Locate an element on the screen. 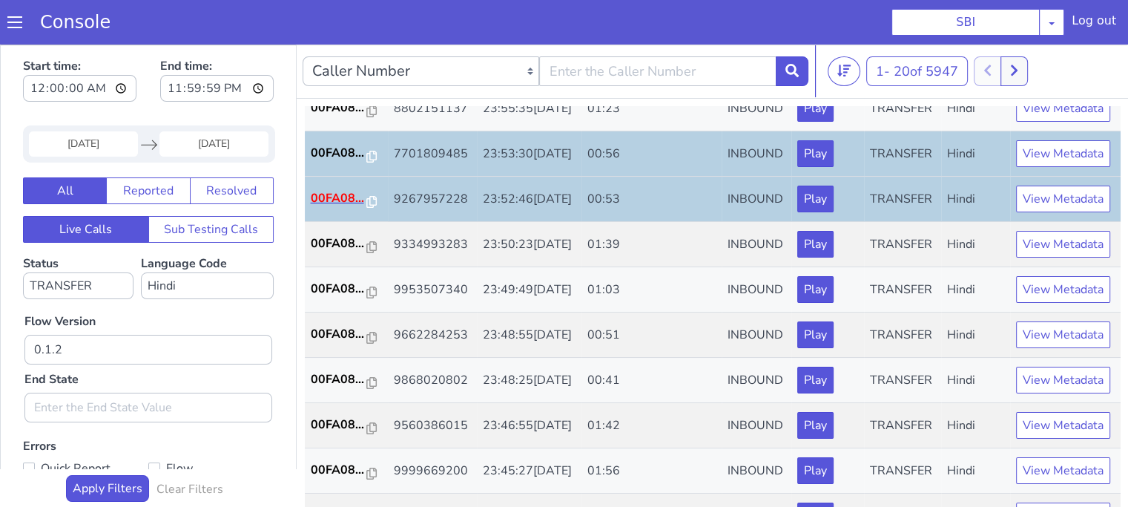 This screenshot has width=1128, height=516. label: Start time: is located at coordinates (79, 35).